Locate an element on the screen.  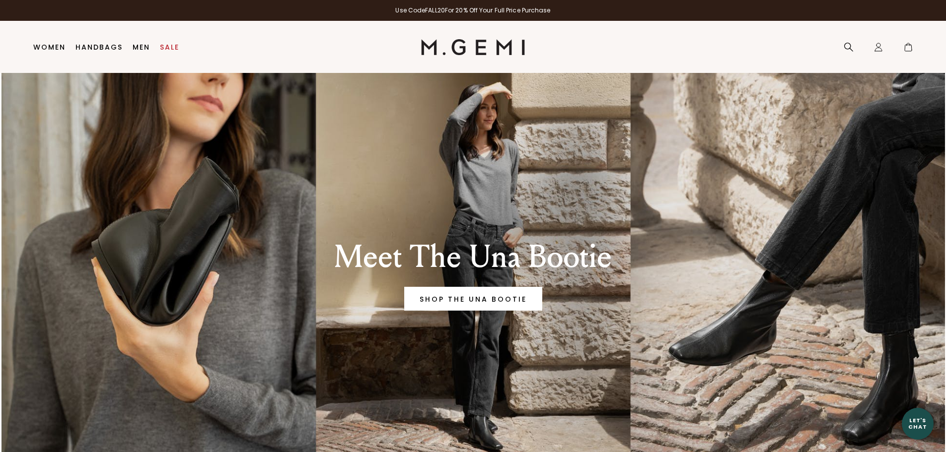
a: Sale is located at coordinates (169, 47).